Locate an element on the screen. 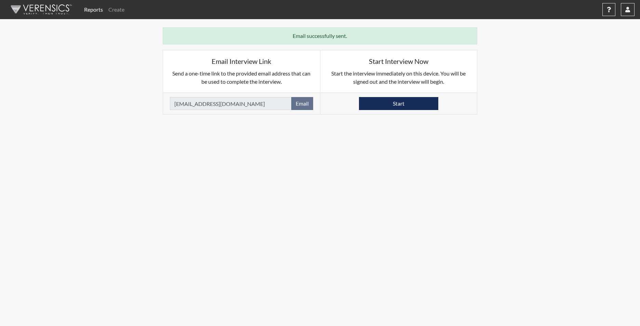 The image size is (640, 326). a: Create is located at coordinates (116, 10).